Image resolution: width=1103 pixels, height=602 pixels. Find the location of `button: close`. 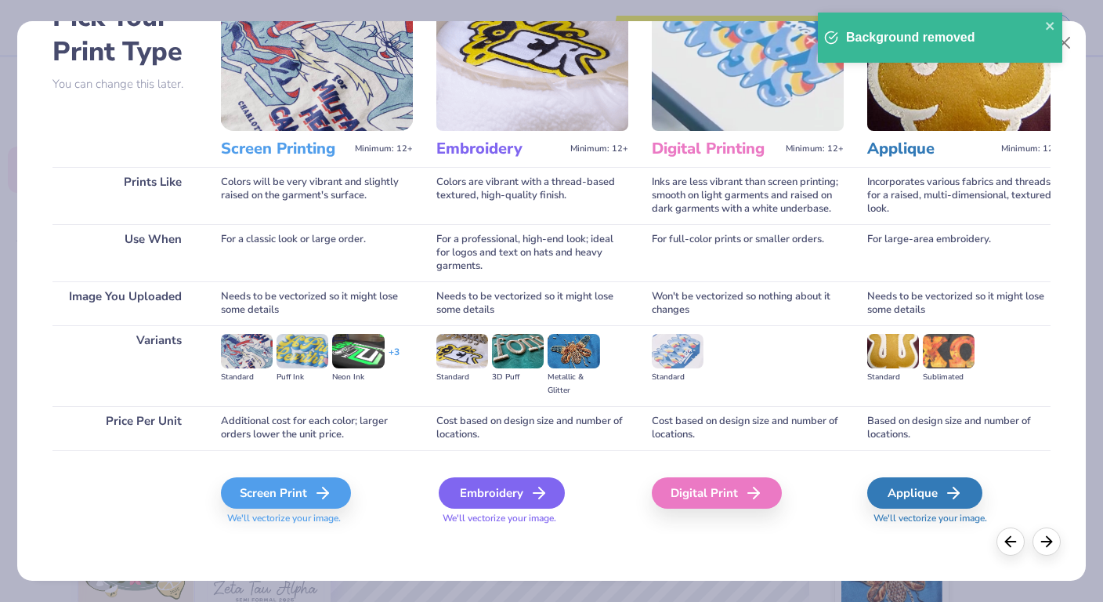

button: close is located at coordinates (1051, 25).